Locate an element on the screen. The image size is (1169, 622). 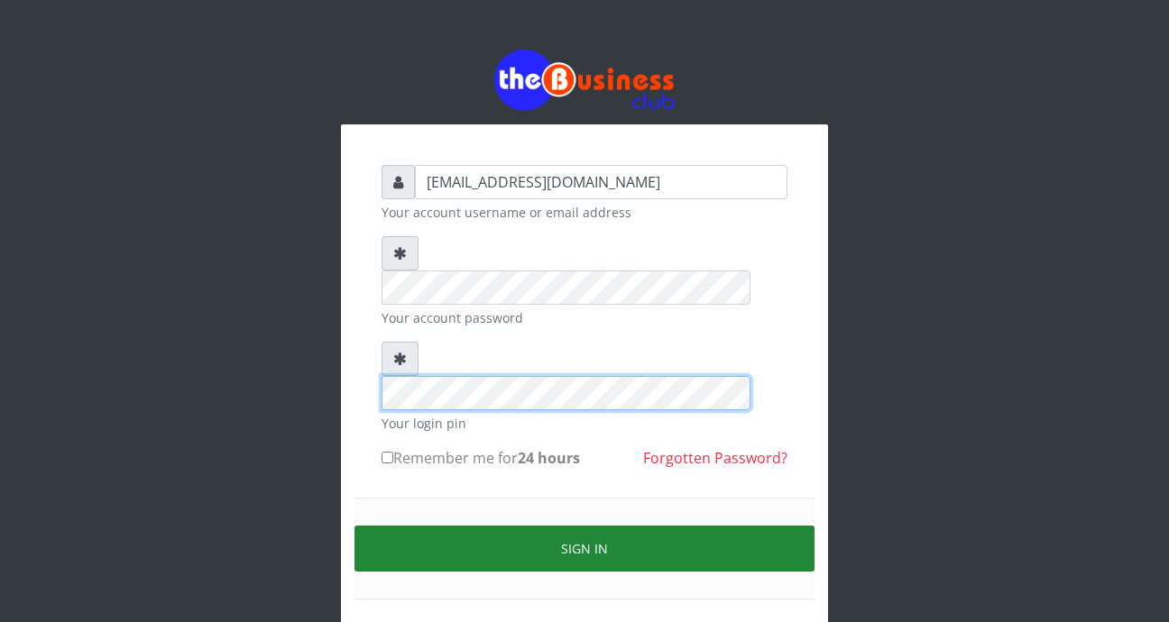
a: Forgotten Password? is located at coordinates (715, 458).